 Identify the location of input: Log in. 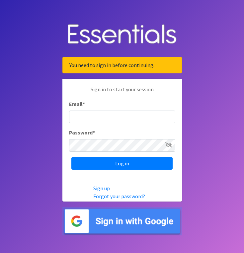
(122, 163).